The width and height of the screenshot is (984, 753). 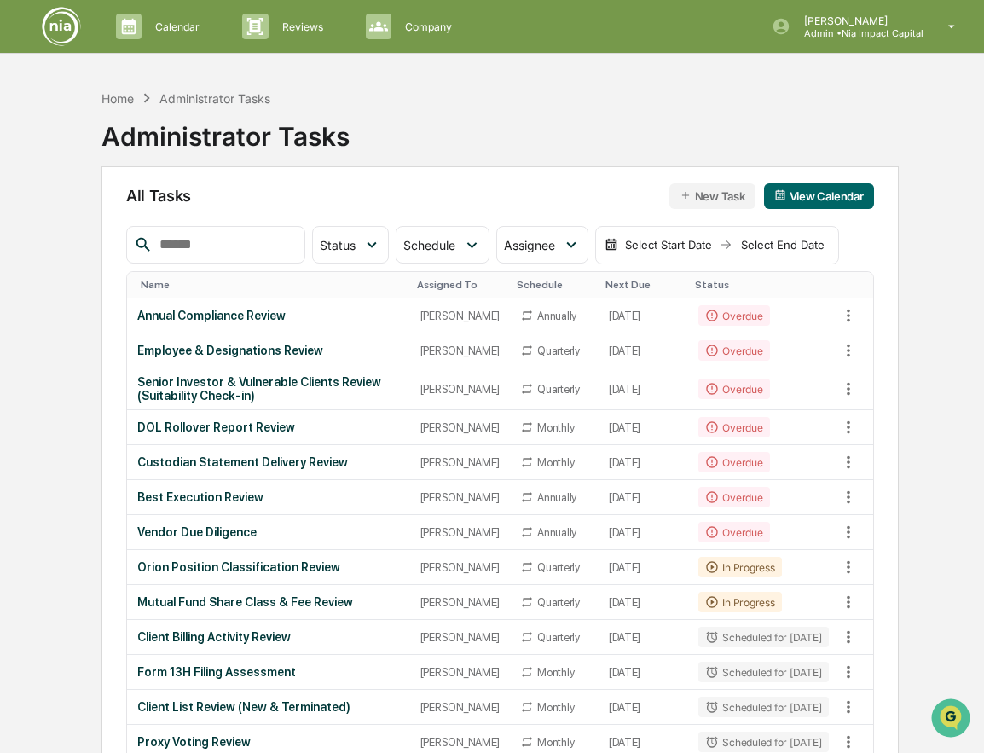 What do you see at coordinates (338, 245) in the screenshot?
I see `span: Status` at bounding box center [338, 245].